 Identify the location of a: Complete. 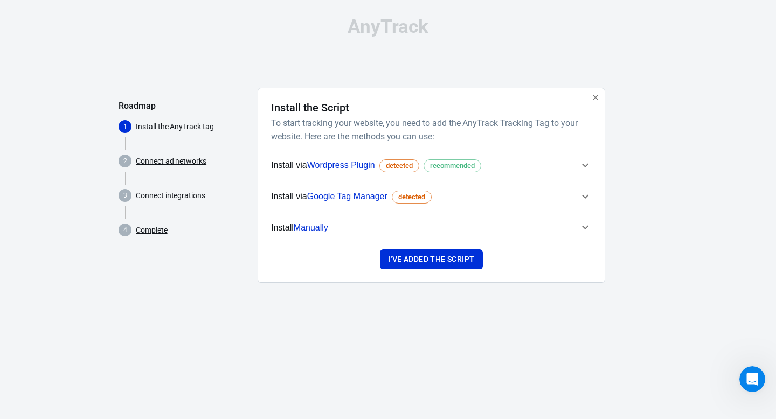
(151, 230).